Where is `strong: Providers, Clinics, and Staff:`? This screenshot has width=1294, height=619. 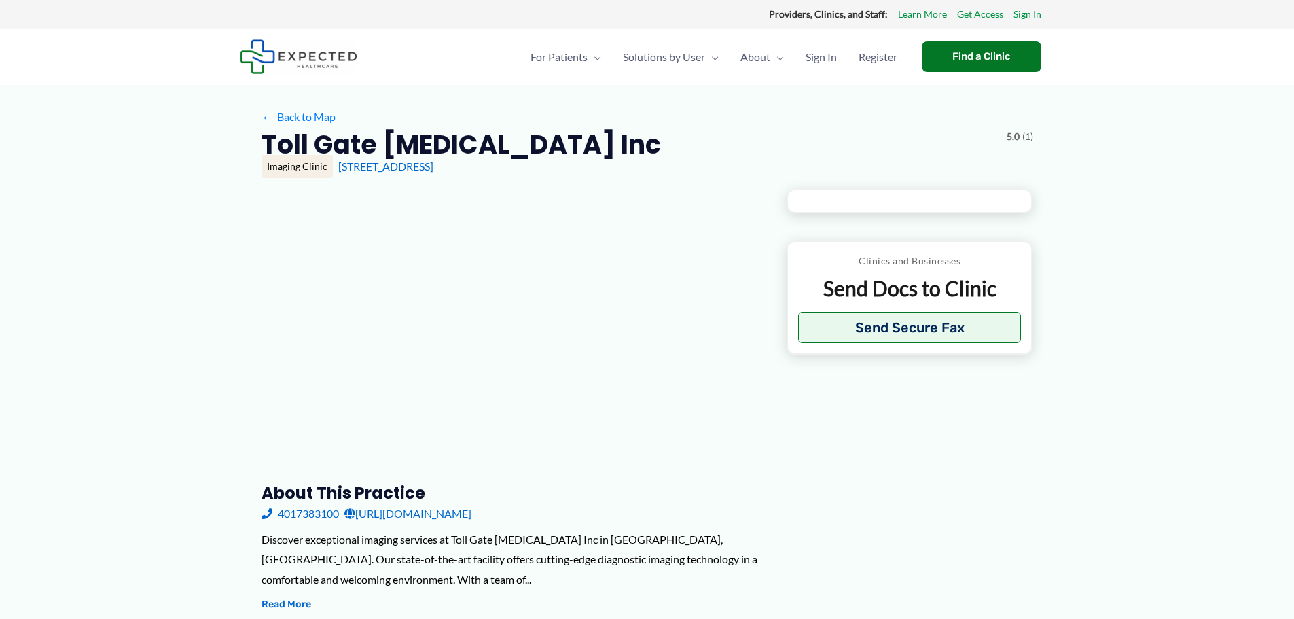 strong: Providers, Clinics, and Staff: is located at coordinates (828, 14).